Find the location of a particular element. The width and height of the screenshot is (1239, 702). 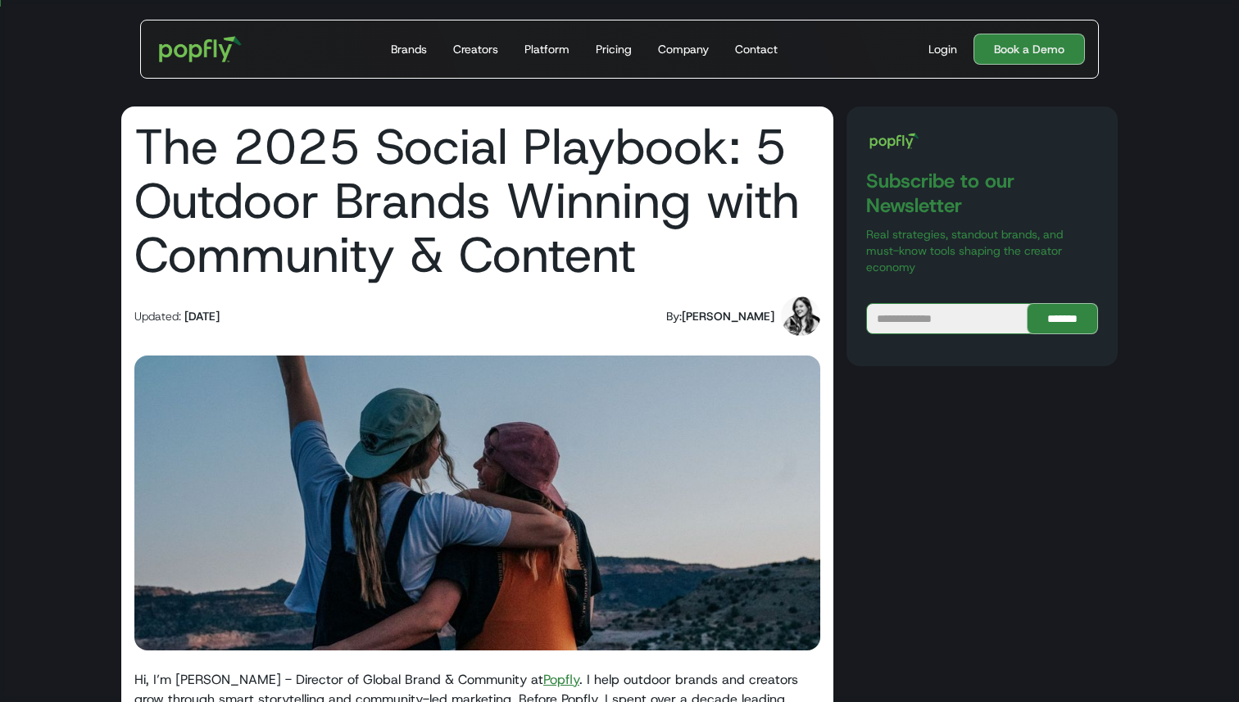

a: Login is located at coordinates (942, 49).